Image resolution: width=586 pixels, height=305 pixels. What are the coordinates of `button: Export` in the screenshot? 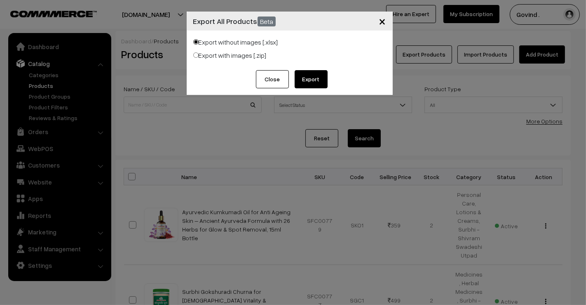 It's located at (311, 79).